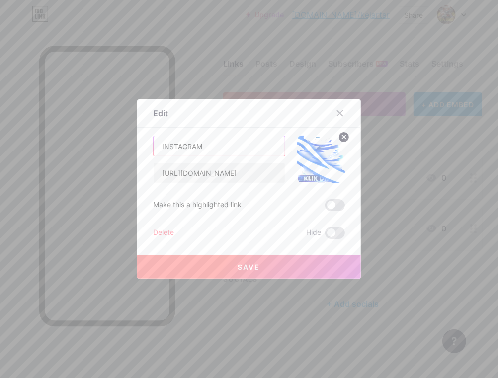 The height and width of the screenshot is (378, 498). What do you see at coordinates (321, 159) in the screenshot?
I see `img: link_thumbnail` at bounding box center [321, 159].